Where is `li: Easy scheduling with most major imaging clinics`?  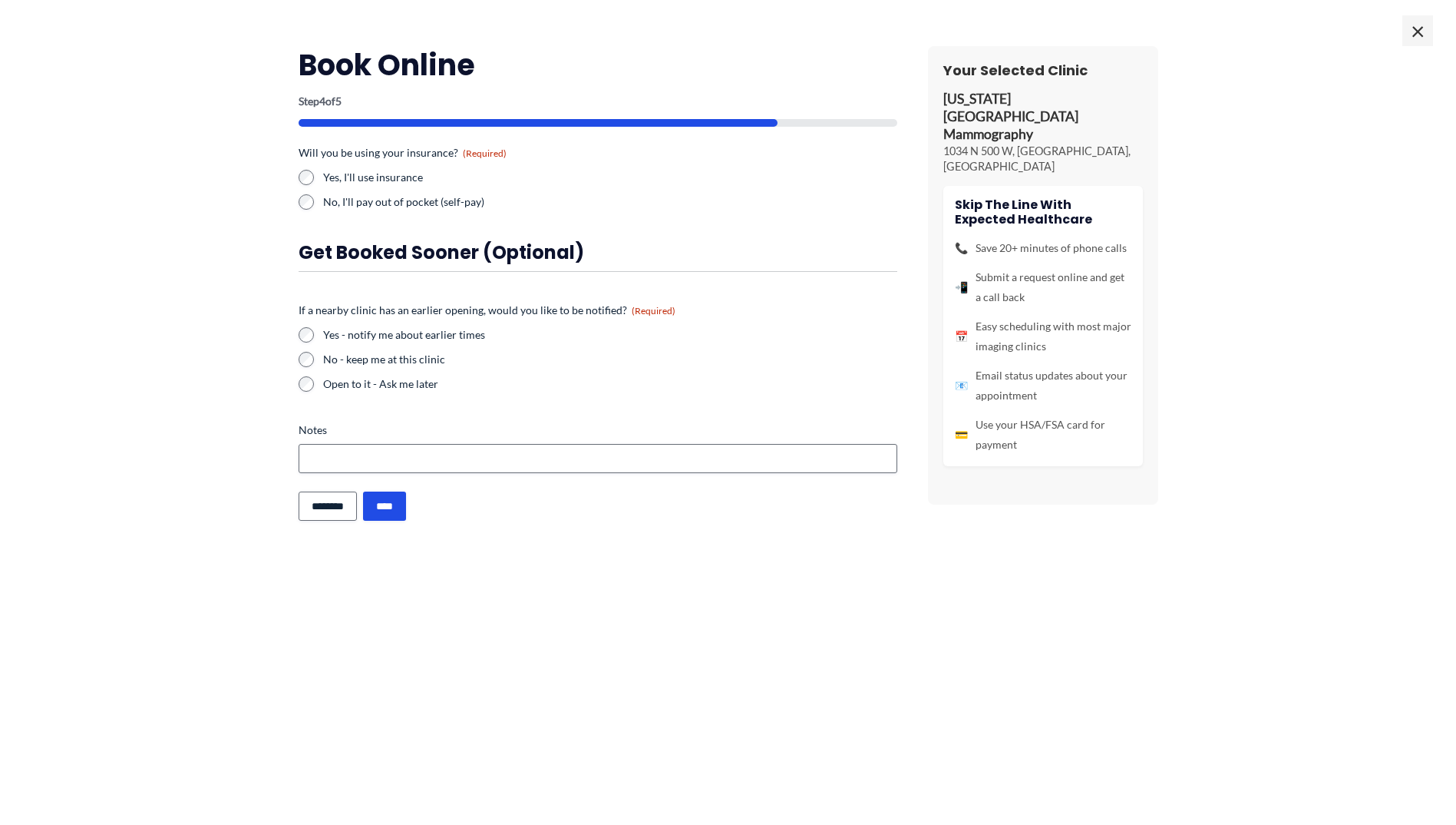 li: Easy scheduling with most major imaging clinics is located at coordinates (1043, 336).